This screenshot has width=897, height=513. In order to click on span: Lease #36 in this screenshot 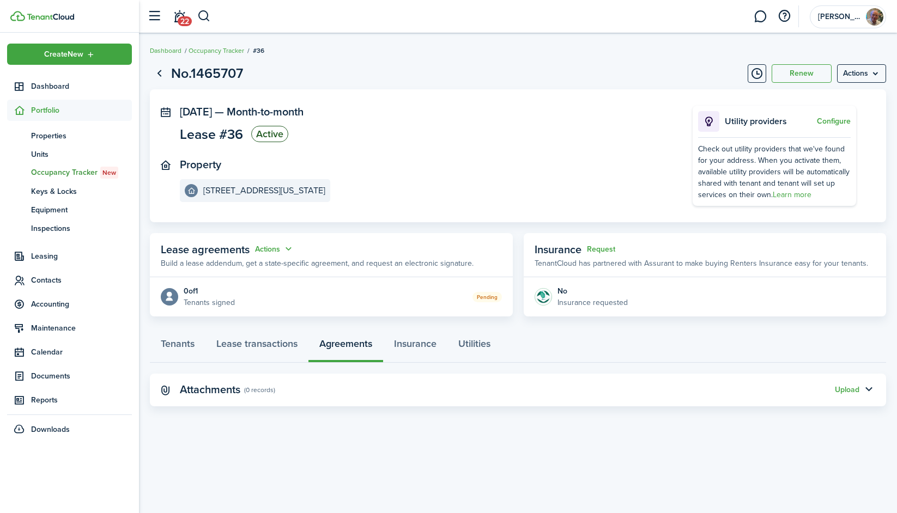, I will do `click(212, 134)`.